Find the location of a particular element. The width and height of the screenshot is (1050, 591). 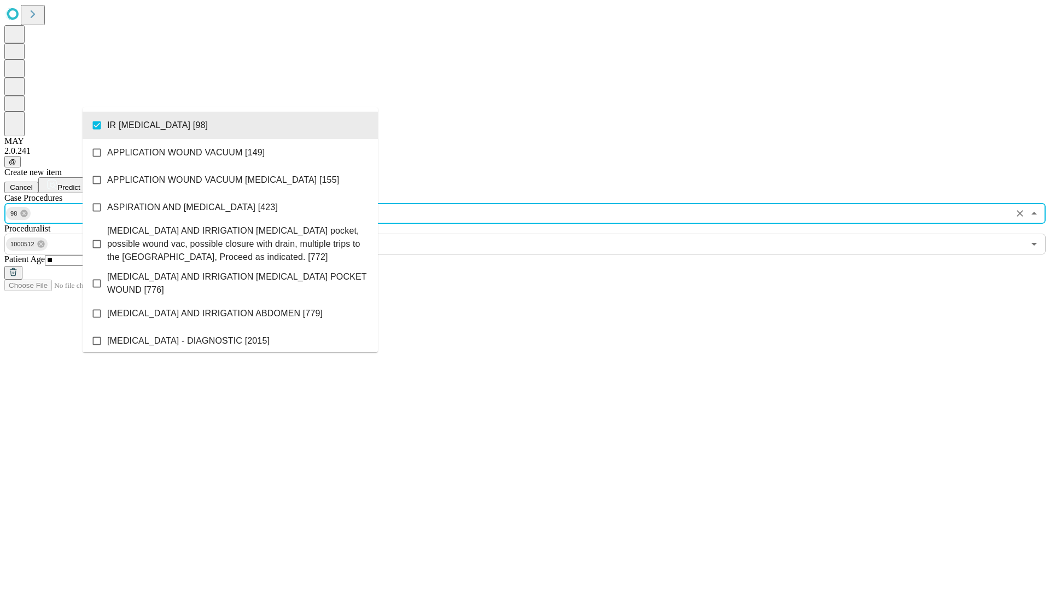

span: Cancel is located at coordinates (21, 187).